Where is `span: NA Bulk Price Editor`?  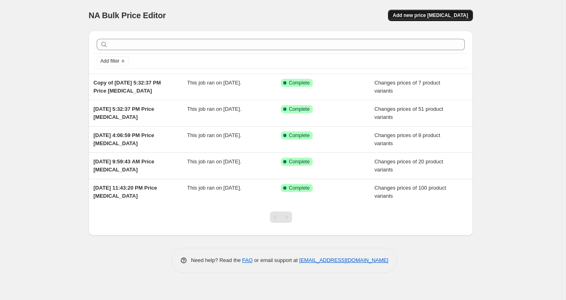 span: NA Bulk Price Editor is located at coordinates (127, 15).